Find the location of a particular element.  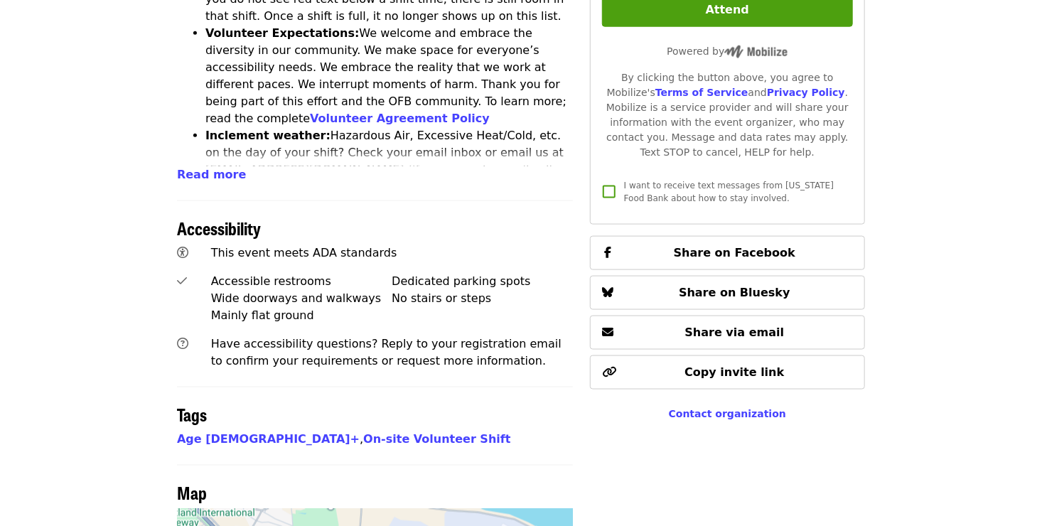

span: Share on Bluesky is located at coordinates (734, 292).